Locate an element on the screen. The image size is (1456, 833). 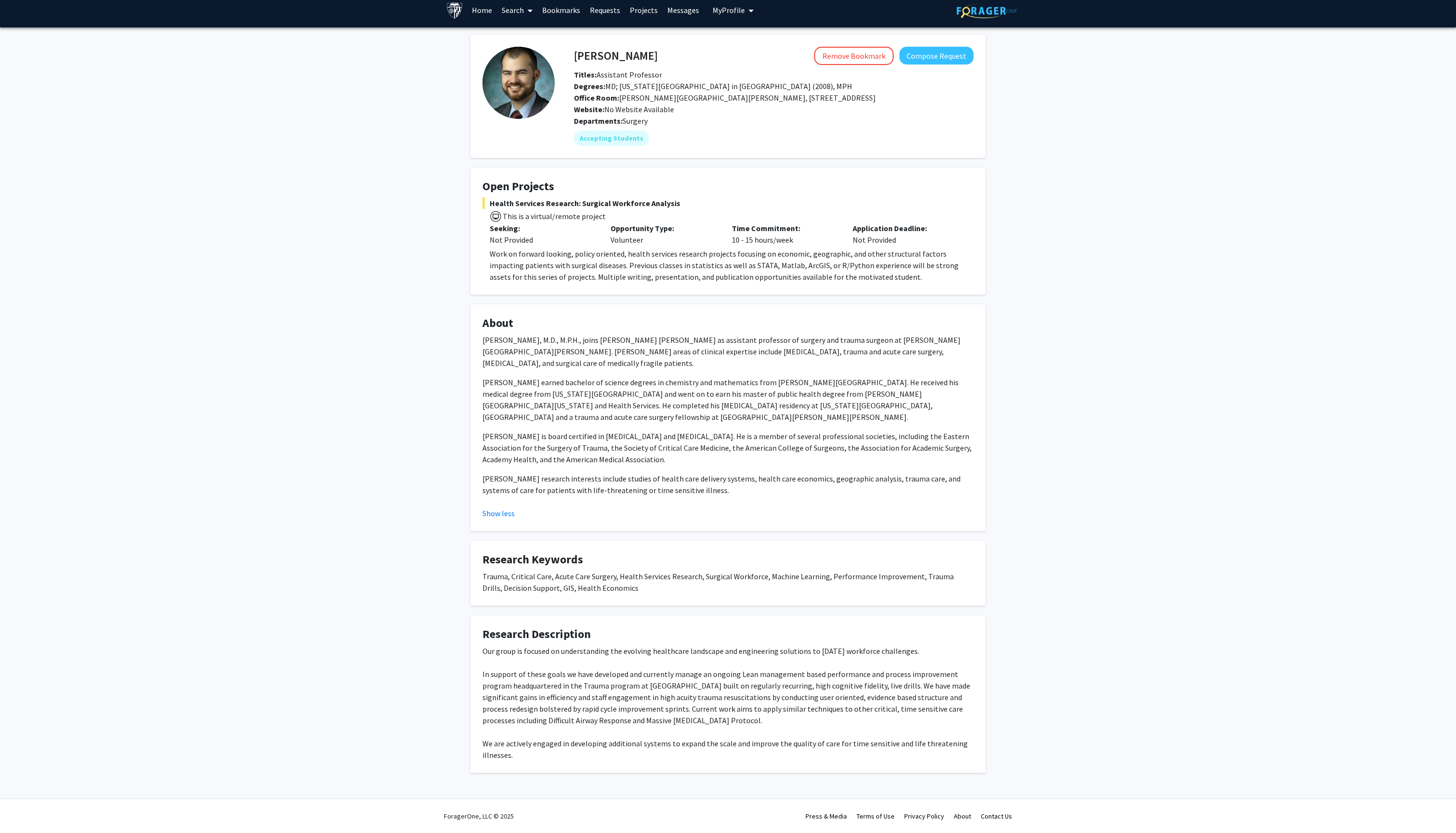
b: Website: is located at coordinates (588, 109).